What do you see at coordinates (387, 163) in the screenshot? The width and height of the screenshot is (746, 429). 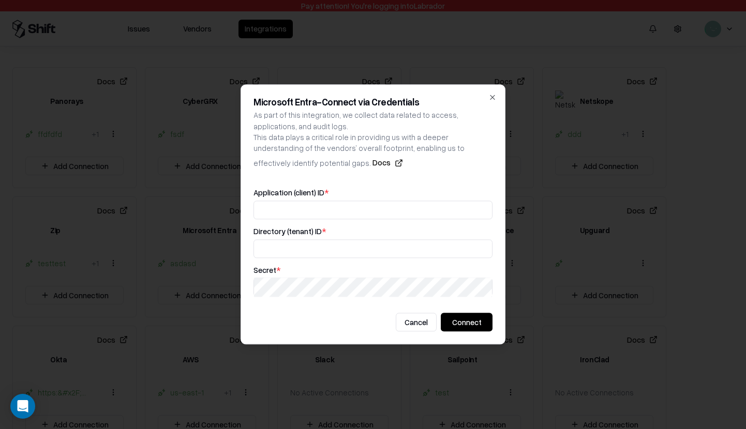 I see `button: Docs` at bounding box center [387, 163].